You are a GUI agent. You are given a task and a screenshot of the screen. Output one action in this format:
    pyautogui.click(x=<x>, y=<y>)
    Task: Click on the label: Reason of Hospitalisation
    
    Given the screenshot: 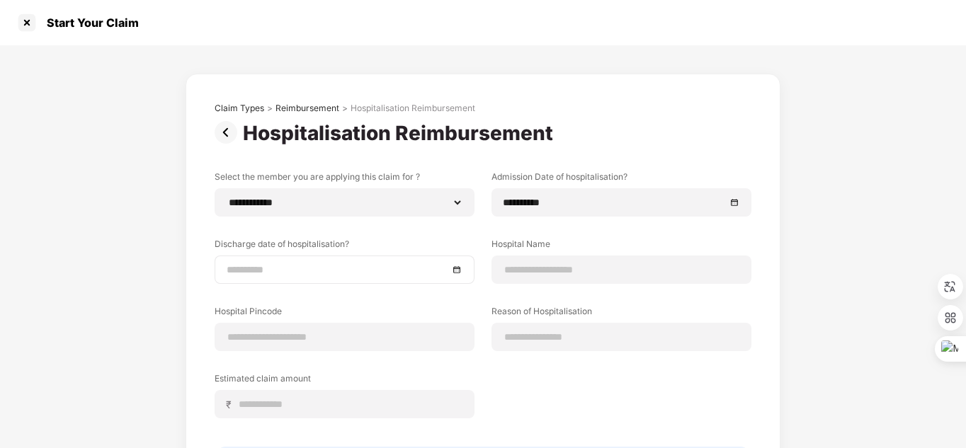 What is the action you would take?
    pyautogui.click(x=621, y=314)
    